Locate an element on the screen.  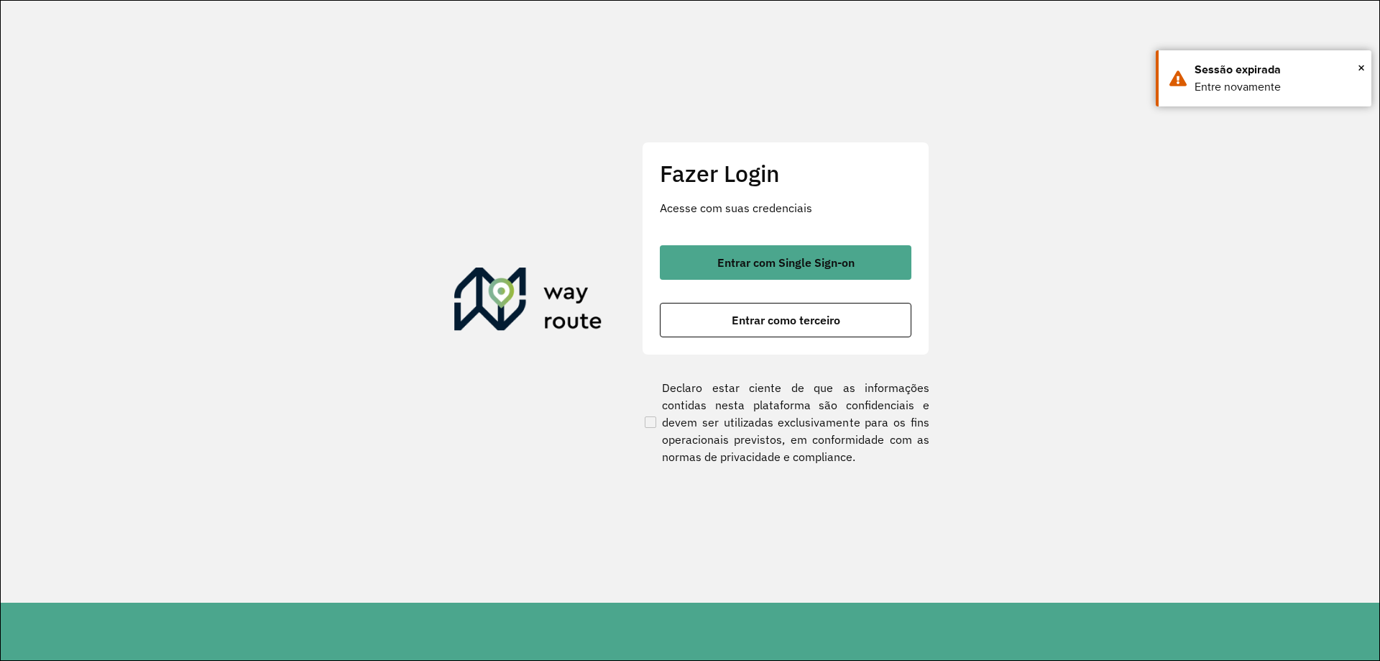
div: Entre novamente is located at coordinates (1278, 87).